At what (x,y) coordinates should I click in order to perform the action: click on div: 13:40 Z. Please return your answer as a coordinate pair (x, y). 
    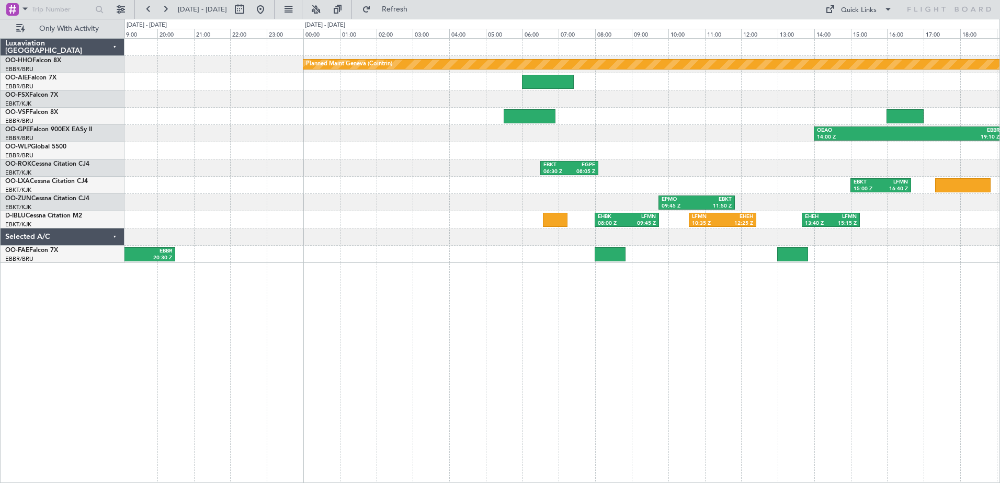
    Looking at the image, I should click on (817, 224).